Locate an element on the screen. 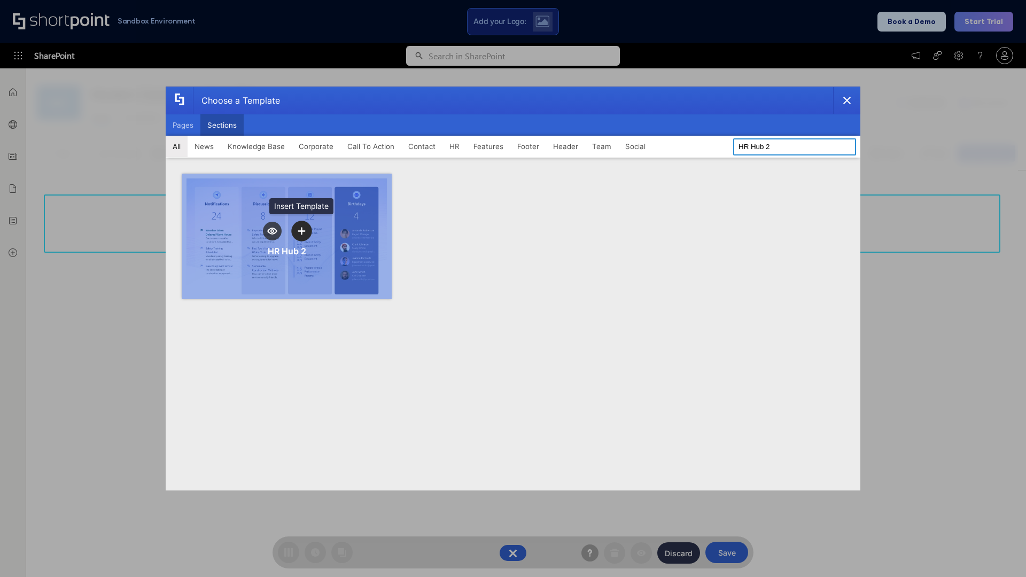 The image size is (1026, 577). button: Corporate is located at coordinates (316, 146).